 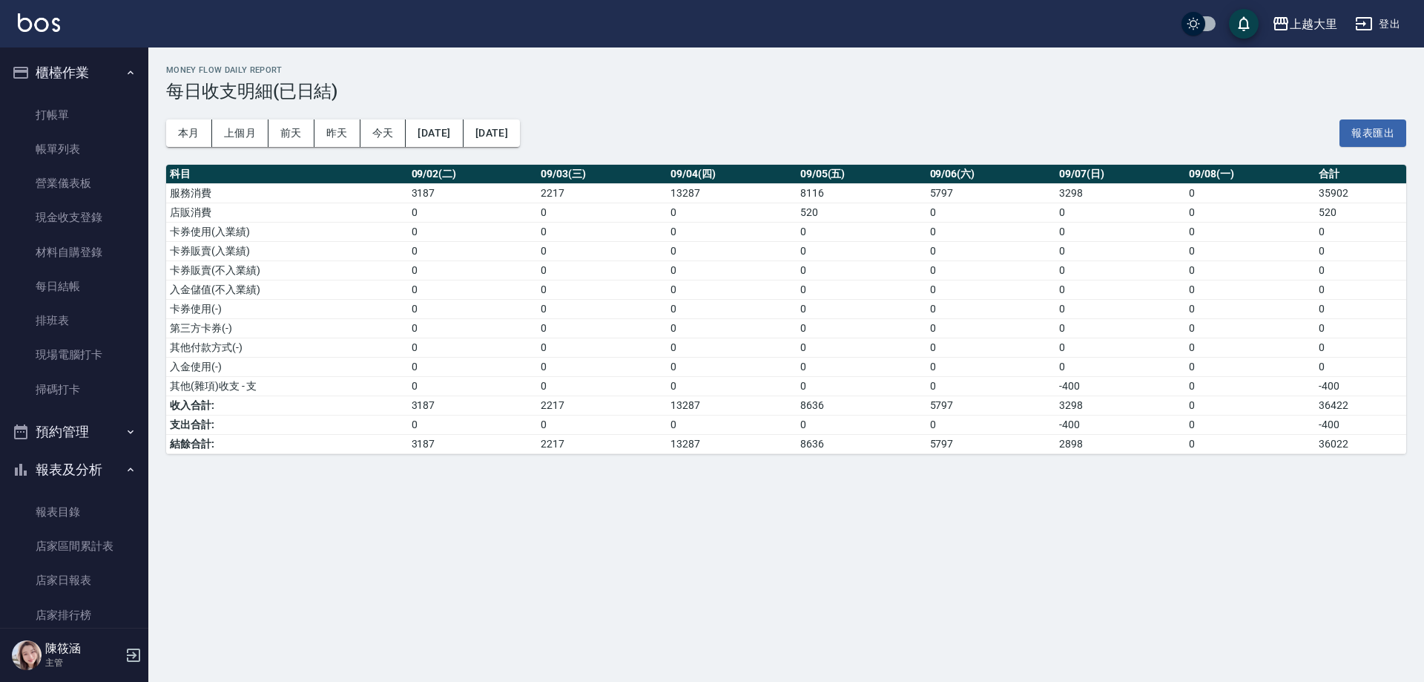 What do you see at coordinates (287, 289) in the screenshot?
I see `td: 入金儲值(不入業績)` at bounding box center [287, 289].